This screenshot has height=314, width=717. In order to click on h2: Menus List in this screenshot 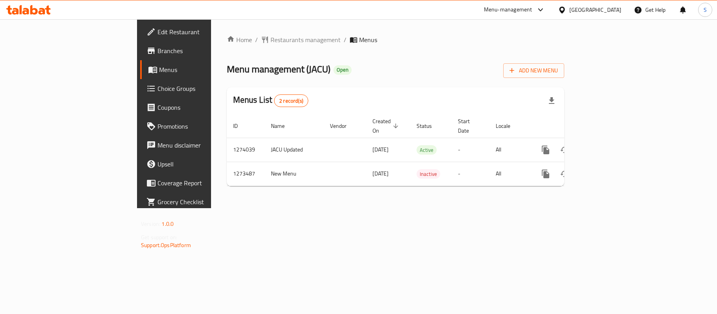, I will do `click(270, 100)`.